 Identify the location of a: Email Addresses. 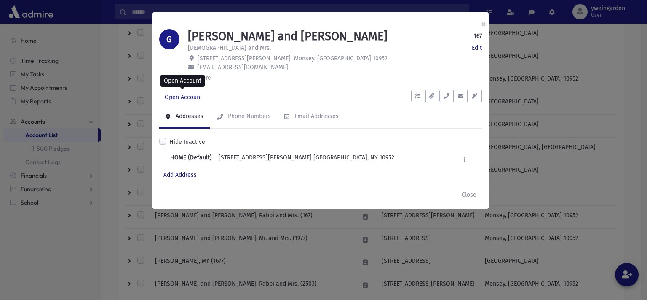
(311, 117).